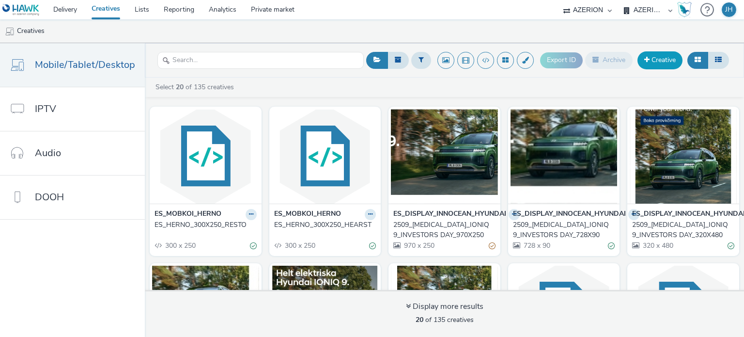  I want to click on span: DOOH, so click(49, 197).